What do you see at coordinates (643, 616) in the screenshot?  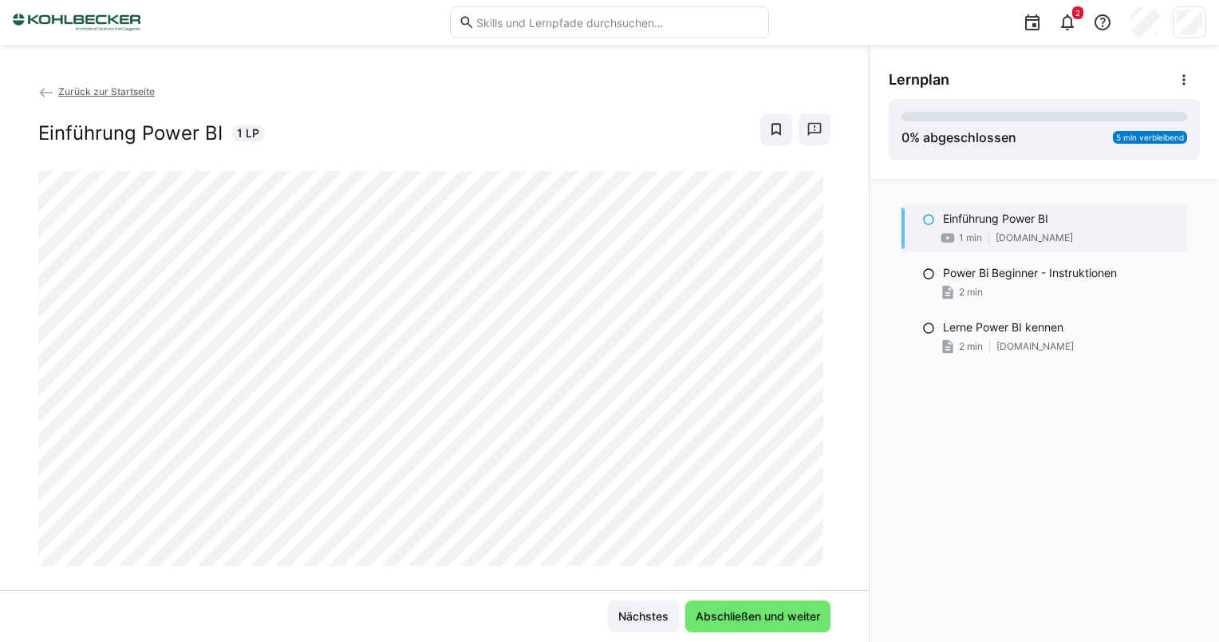 I see `button: Nächstes` at bounding box center [643, 616].